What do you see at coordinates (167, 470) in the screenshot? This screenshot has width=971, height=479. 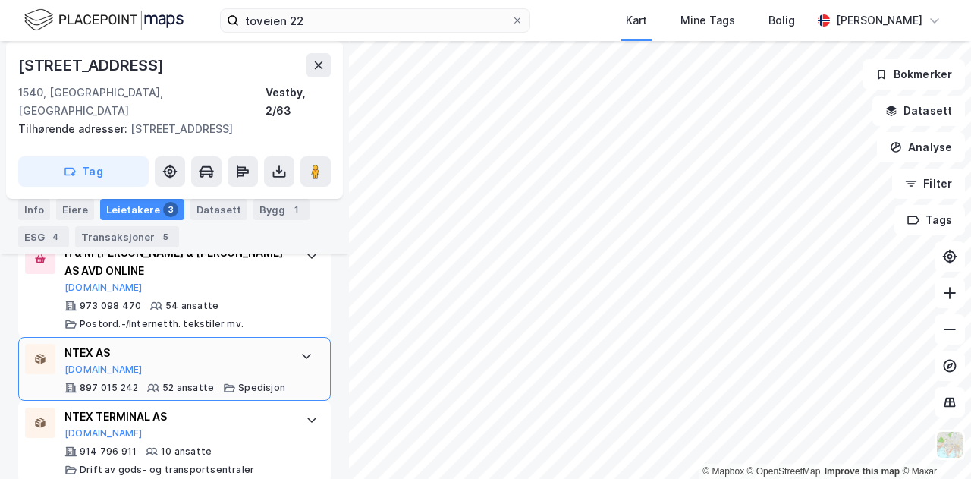 I see `div: Drift av gods- og transportsentraler` at bounding box center [167, 470].